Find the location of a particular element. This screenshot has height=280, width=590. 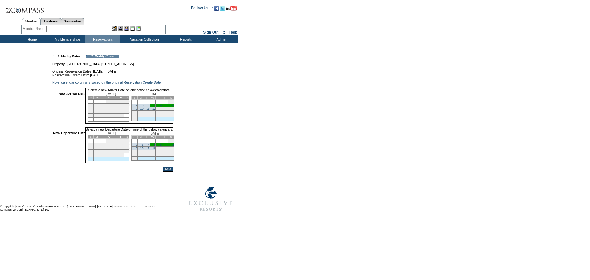

td: 11 is located at coordinates (127, 105).